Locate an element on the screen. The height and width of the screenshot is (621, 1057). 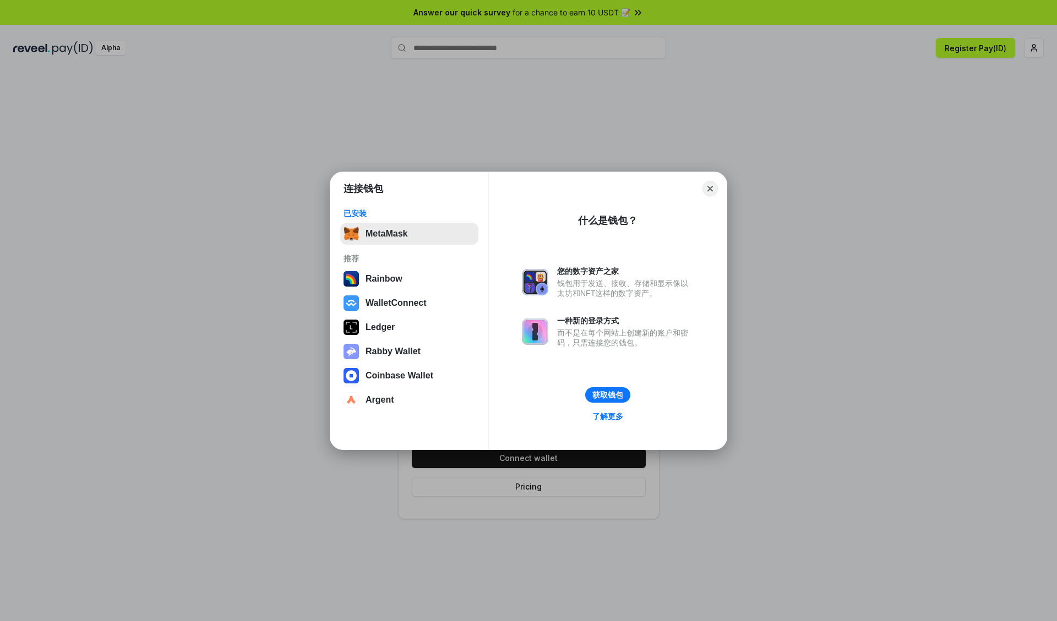
button: Ledger is located at coordinates (409, 327).